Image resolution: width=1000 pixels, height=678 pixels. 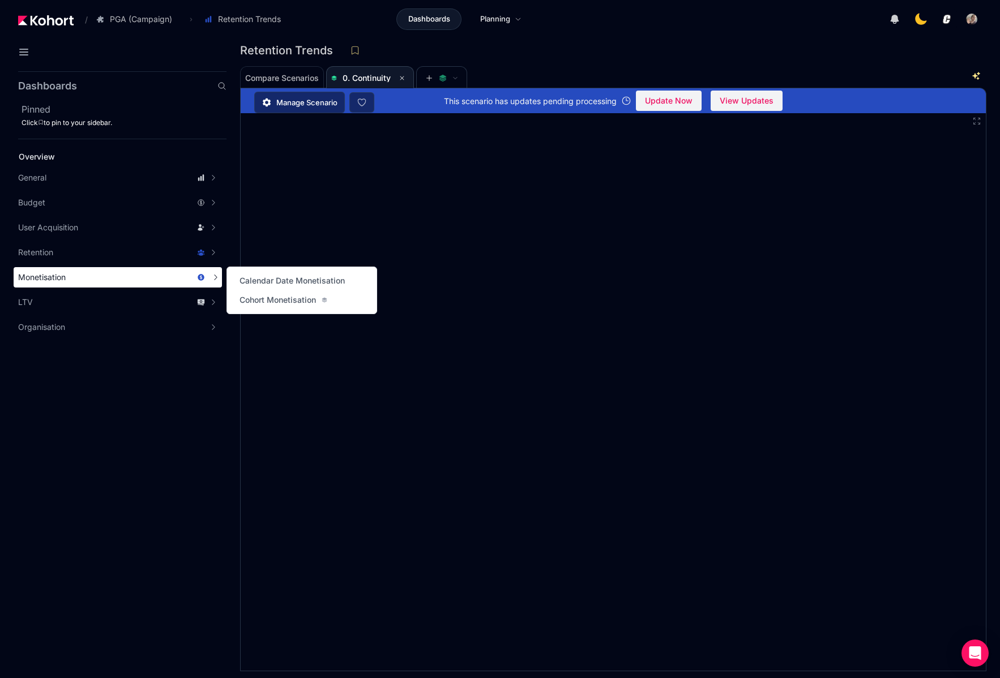 I want to click on button: Retention Trends, so click(x=245, y=19).